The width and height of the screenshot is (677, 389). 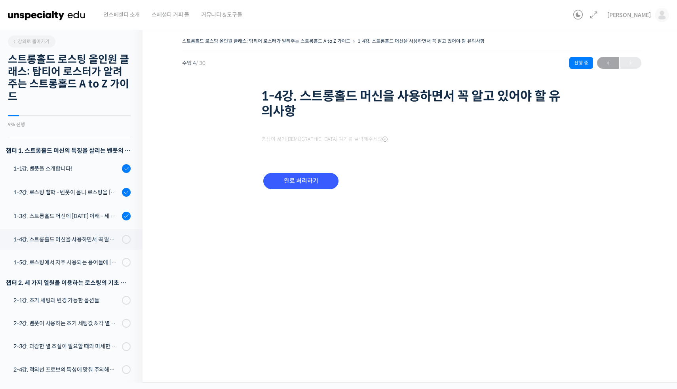 I want to click on span: 수업 4, so click(x=194, y=63).